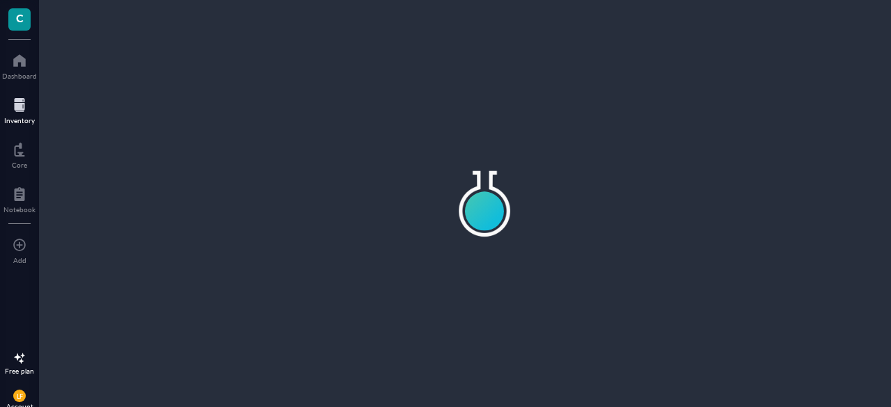 The height and width of the screenshot is (407, 891). What do you see at coordinates (19, 396) in the screenshot?
I see `span: LF` at bounding box center [19, 396].